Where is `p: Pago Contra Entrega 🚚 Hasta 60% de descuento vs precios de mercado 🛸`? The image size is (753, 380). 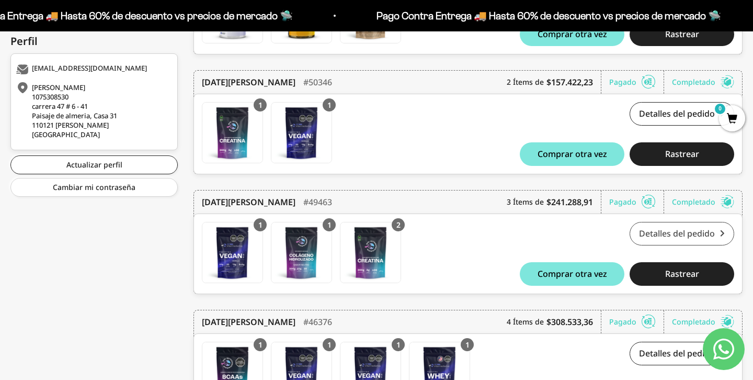
p: Pago Contra Entrega 🚚 Hasta 60% de descuento vs precios de mercado 🛸 is located at coordinates (547, 16).